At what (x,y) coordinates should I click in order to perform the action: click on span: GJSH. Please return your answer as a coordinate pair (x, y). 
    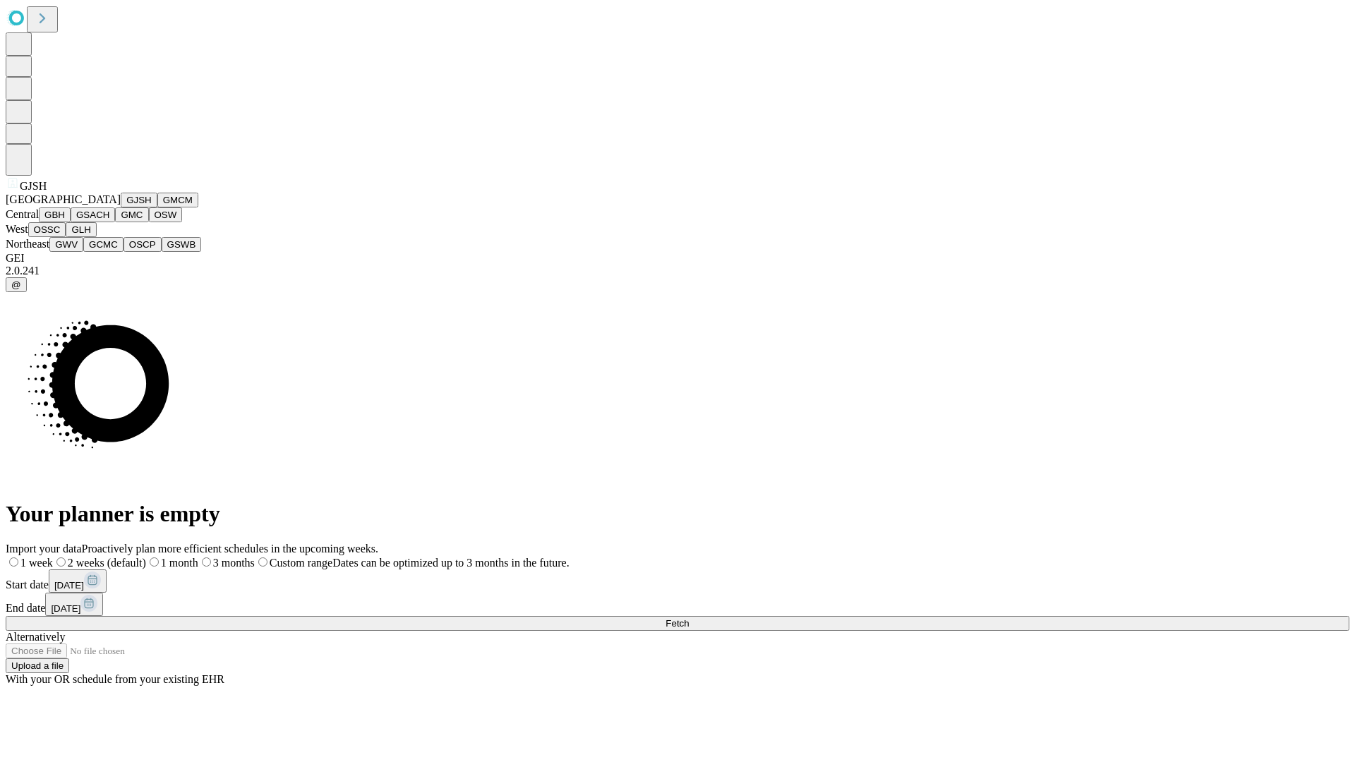
    Looking at the image, I should click on (33, 186).